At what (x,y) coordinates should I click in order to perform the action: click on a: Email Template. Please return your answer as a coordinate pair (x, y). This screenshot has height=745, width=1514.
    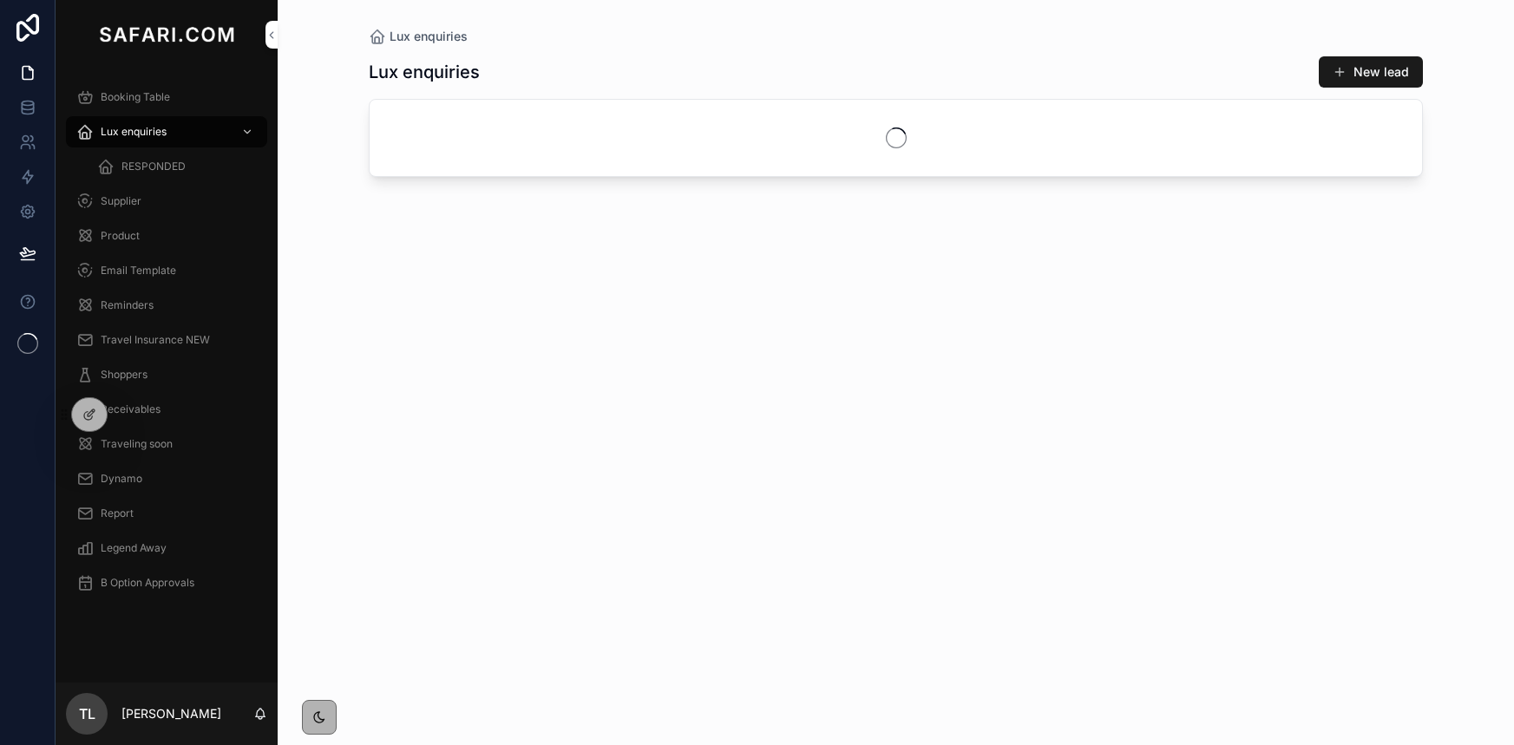
    Looking at the image, I should click on (167, 271).